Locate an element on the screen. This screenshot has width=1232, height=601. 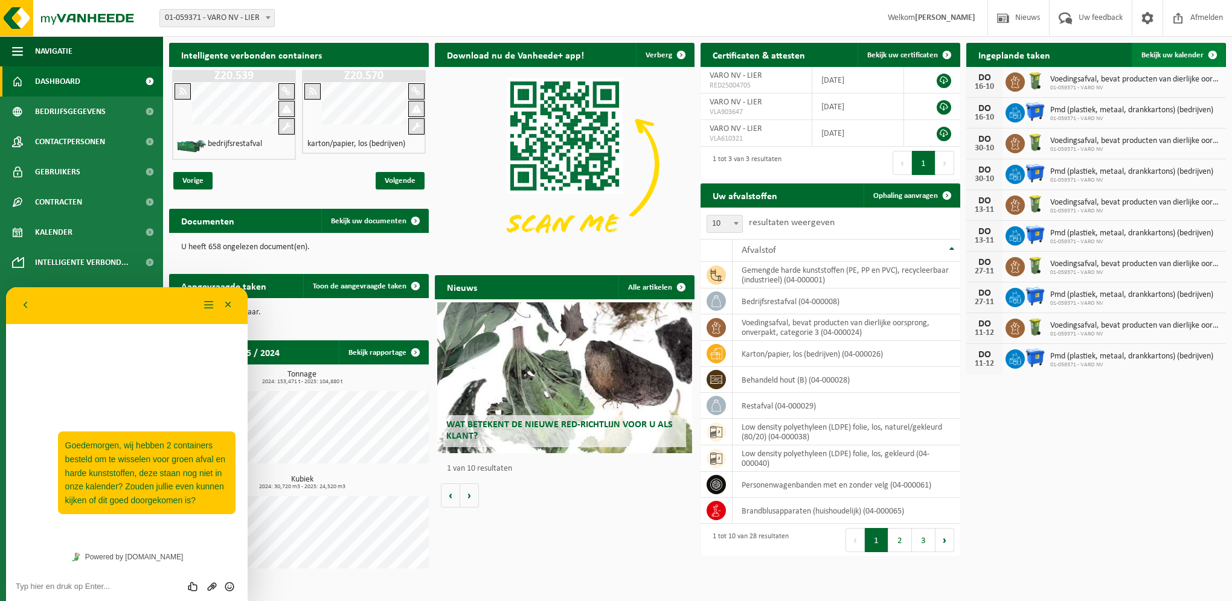
button: Menu is located at coordinates (203, 18).